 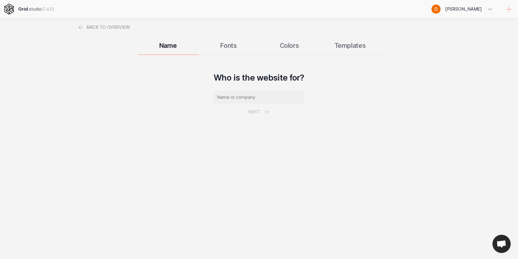 What do you see at coordinates (23, 9) in the screenshot?
I see `strong: Grid` at bounding box center [23, 9].